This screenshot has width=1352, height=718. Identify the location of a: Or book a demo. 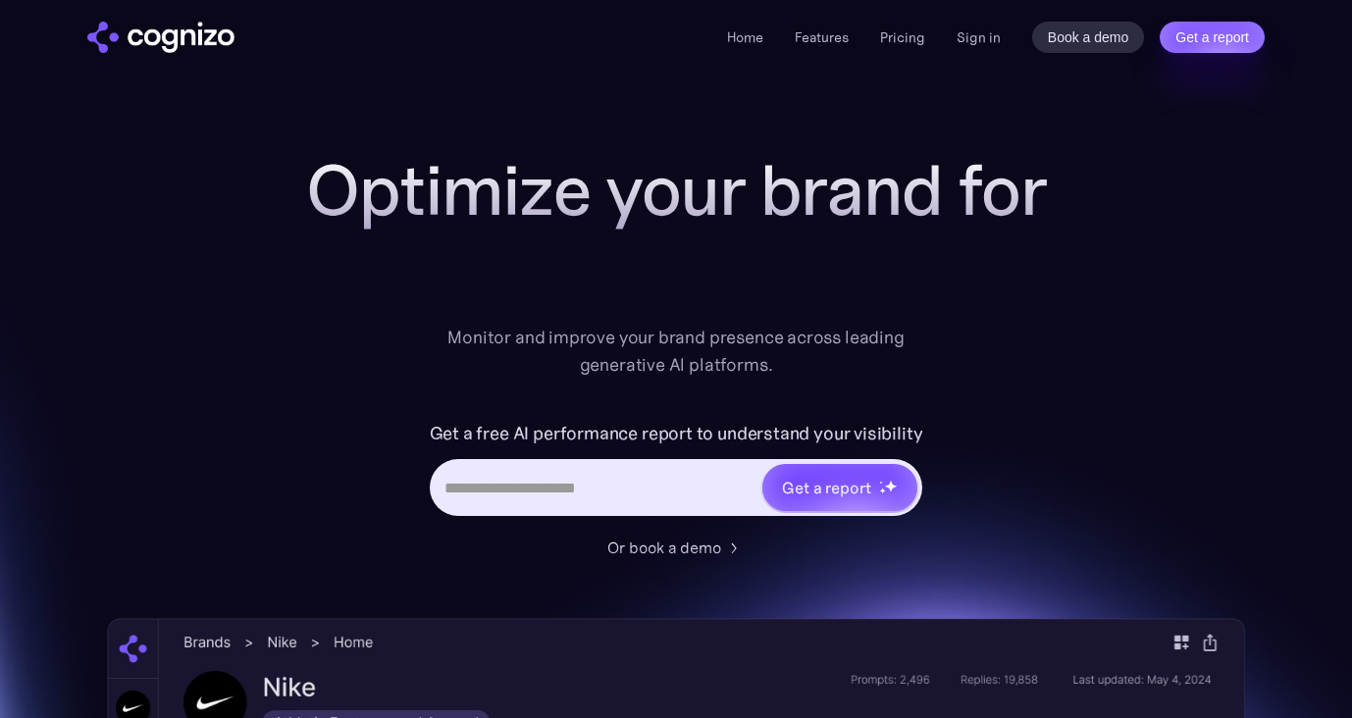
(676, 547).